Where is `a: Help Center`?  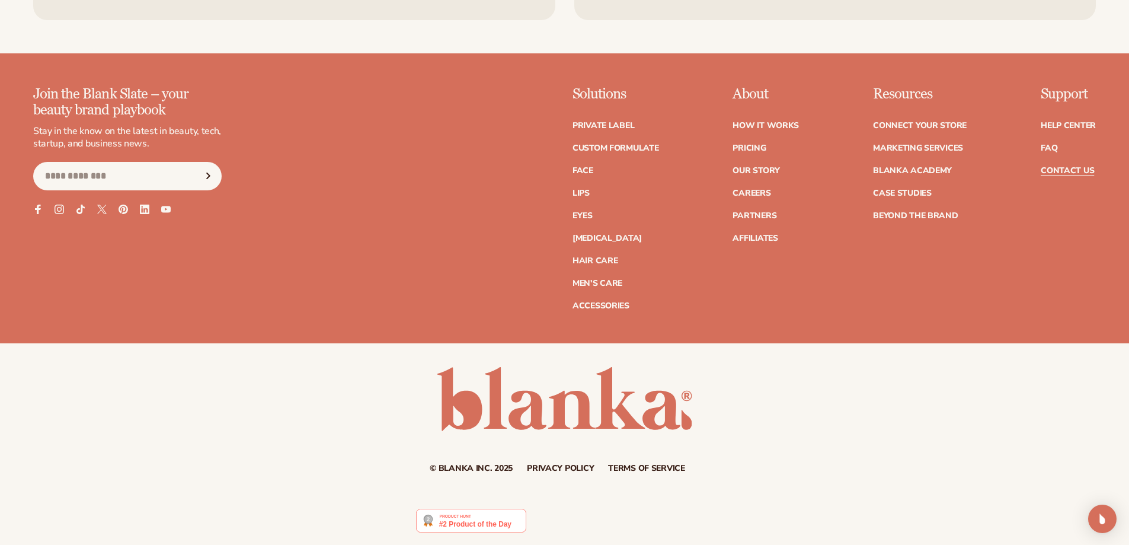
a: Help Center is located at coordinates (1068, 126).